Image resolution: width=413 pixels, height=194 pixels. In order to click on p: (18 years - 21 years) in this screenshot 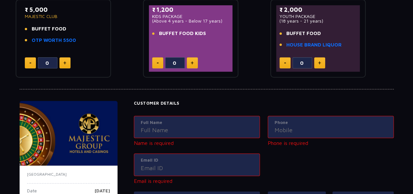, I will do `click(318, 21)`.